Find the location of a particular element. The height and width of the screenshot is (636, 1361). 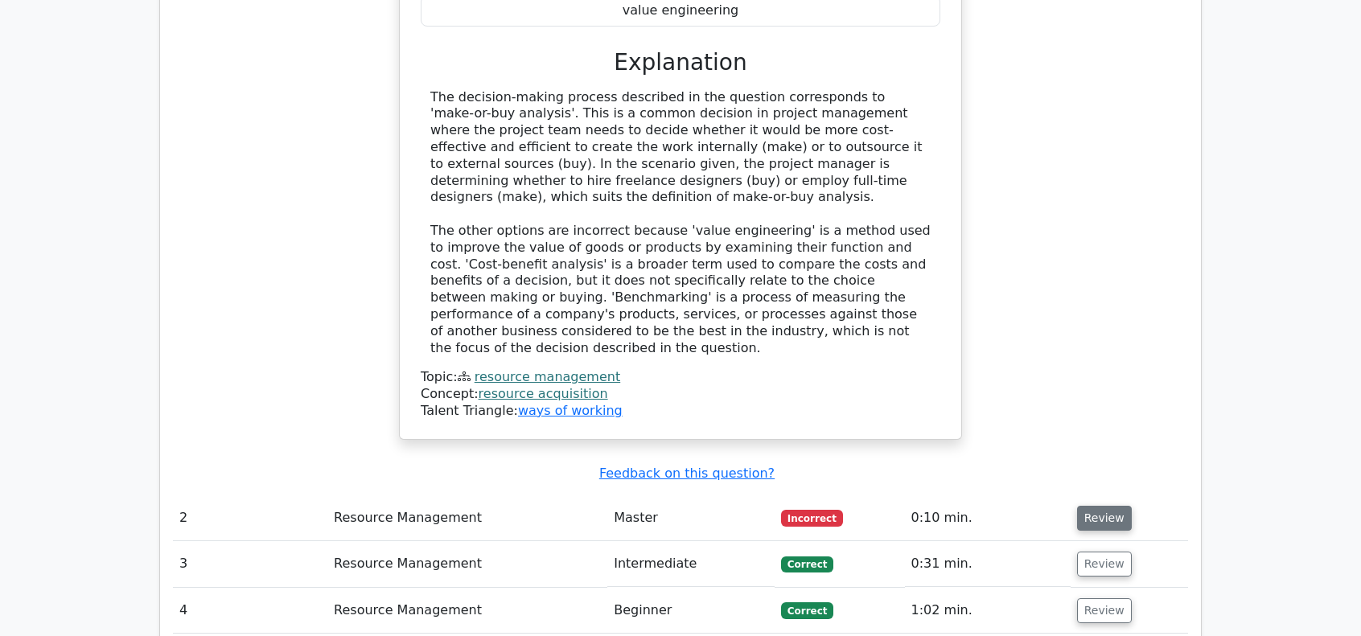

td: 4 is located at coordinates (250, 611).